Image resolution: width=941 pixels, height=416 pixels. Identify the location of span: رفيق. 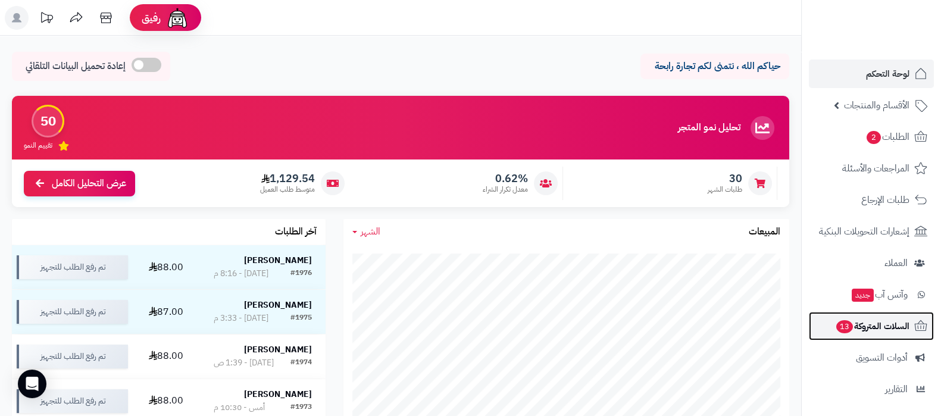
(151, 18).